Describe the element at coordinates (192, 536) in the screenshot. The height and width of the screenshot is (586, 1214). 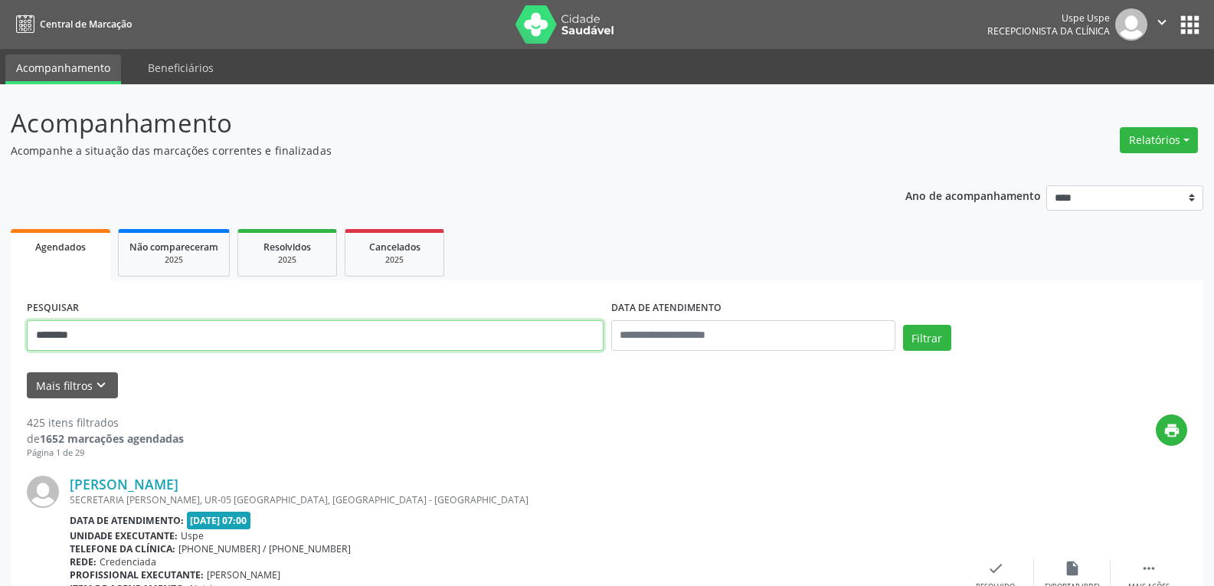
I see `span: Uspe` at that location.